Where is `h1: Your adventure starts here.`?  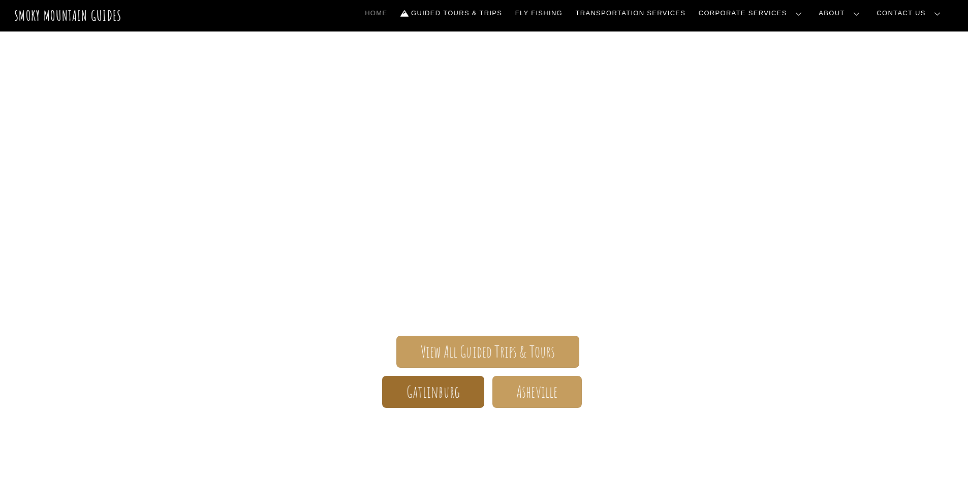 h1: Your adventure starts here. is located at coordinates (484, 437).